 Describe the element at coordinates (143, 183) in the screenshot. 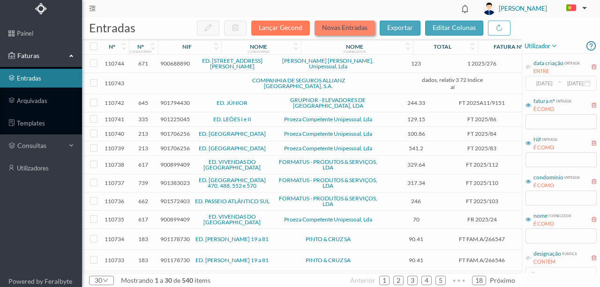

I see `span: 739` at that location.